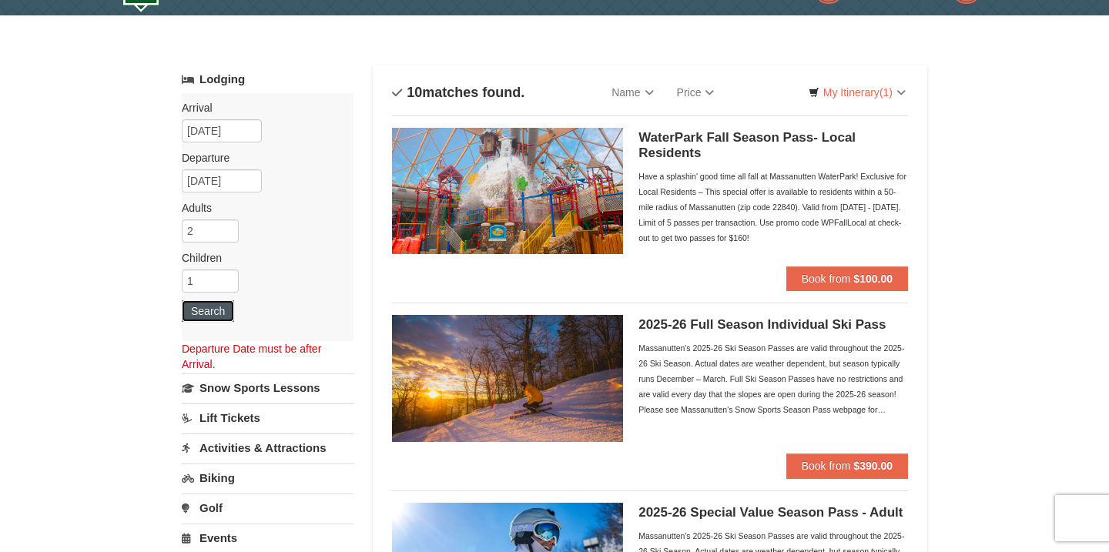  I want to click on h5: WaterPark Fall Season Pass- Local Residents, so click(773, 146).